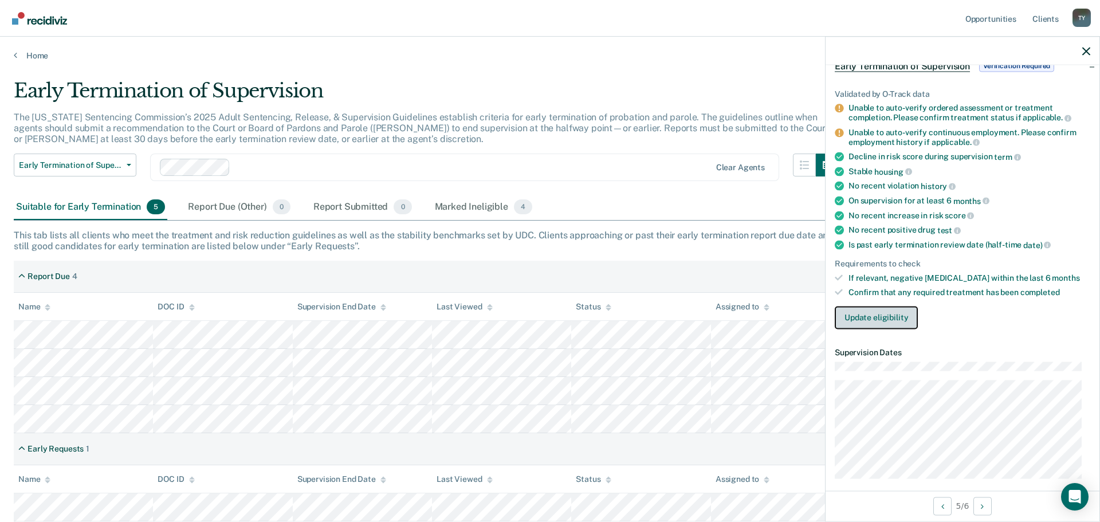 The width and height of the screenshot is (1100, 522). What do you see at coordinates (962, 505) in the screenshot?
I see `div: 5 / 6` at bounding box center [962, 505].